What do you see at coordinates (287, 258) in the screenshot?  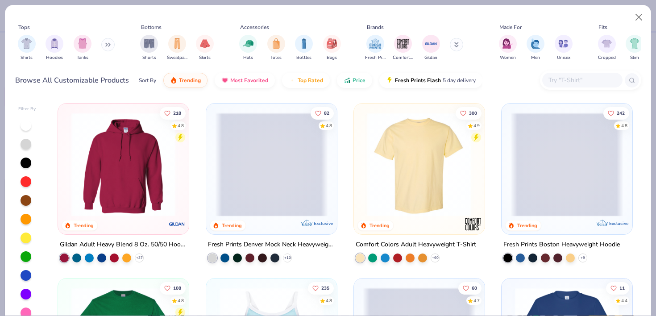 I see `span: + 10` at bounding box center [287, 258].